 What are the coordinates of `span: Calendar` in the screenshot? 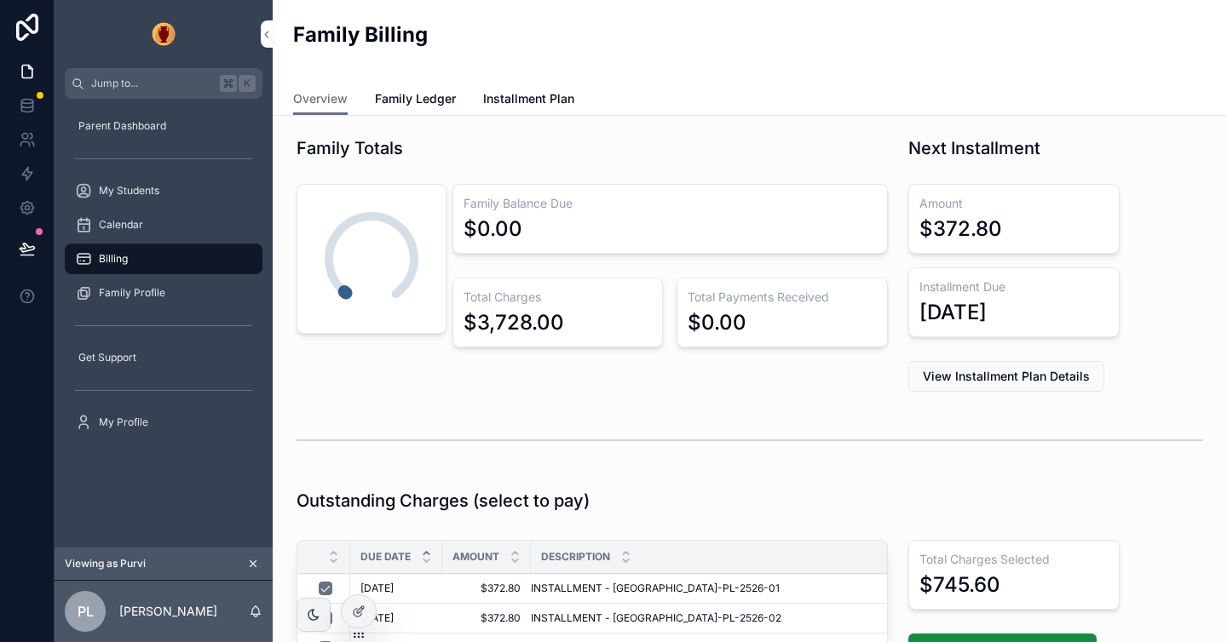 It's located at (121, 225).